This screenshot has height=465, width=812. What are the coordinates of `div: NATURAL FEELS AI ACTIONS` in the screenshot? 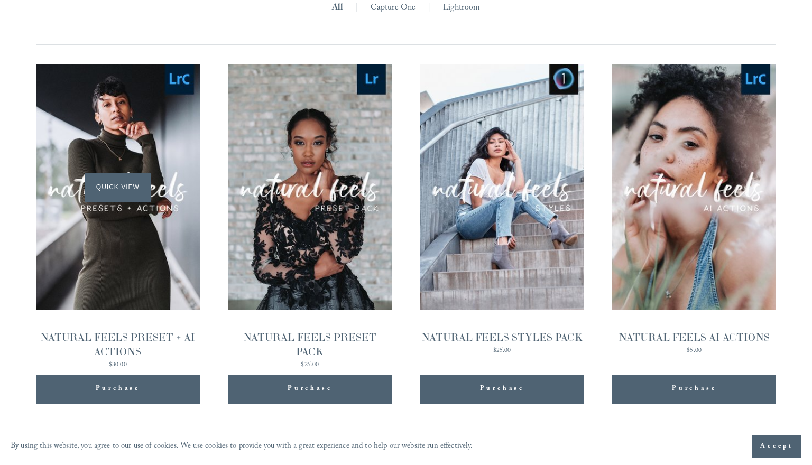 It's located at (694, 337).